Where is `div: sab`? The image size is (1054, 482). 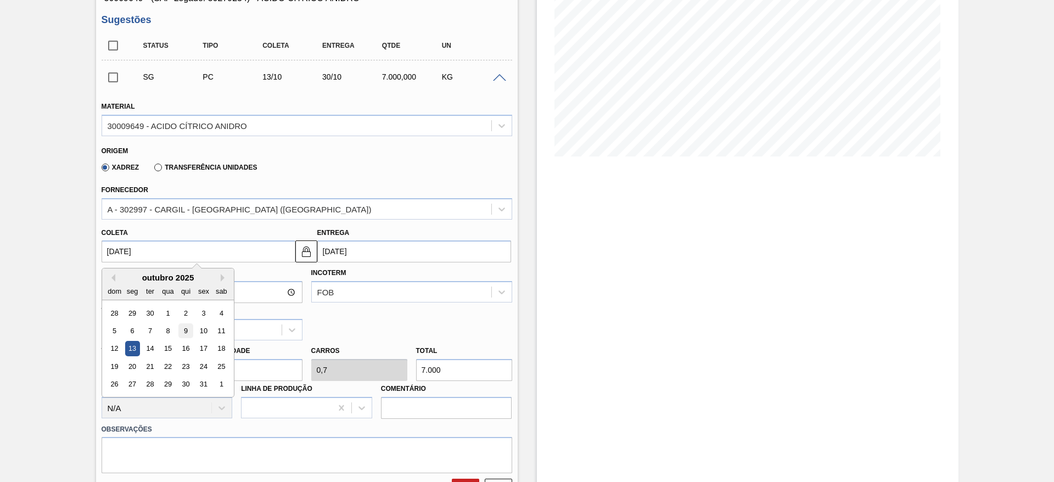
div: sab is located at coordinates (221, 291).